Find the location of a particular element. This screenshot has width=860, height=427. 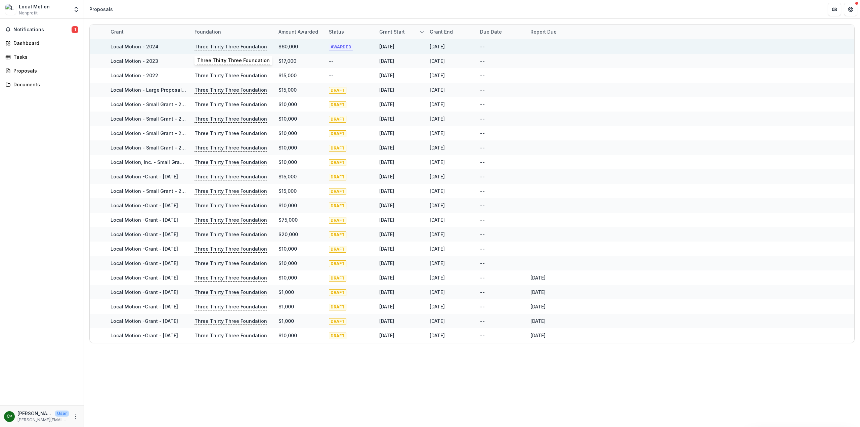

svg: sorted descending is located at coordinates (422, 32).